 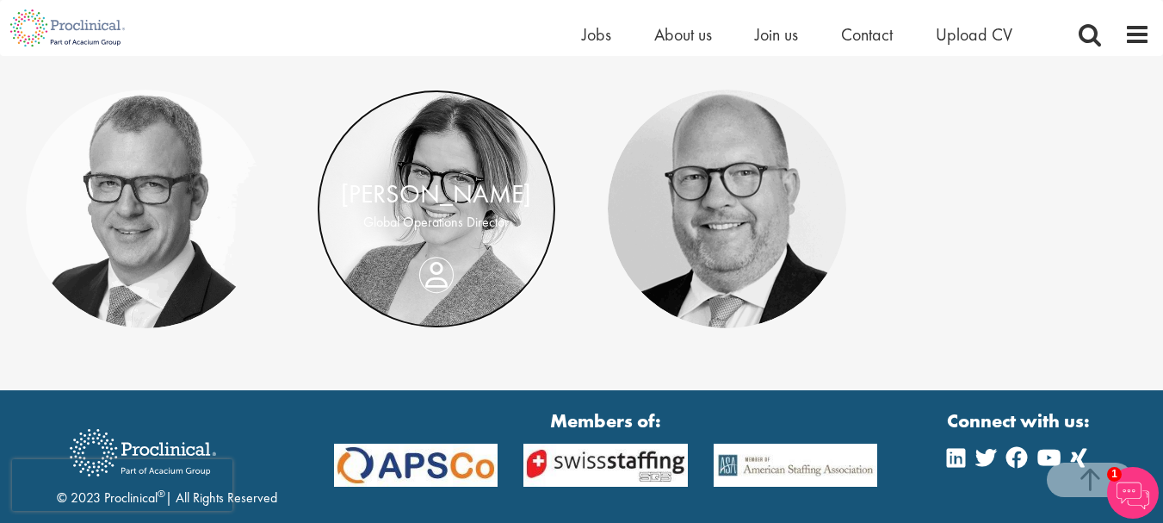 What do you see at coordinates (867, 34) in the screenshot?
I see `a: Contact` at bounding box center [867, 34].